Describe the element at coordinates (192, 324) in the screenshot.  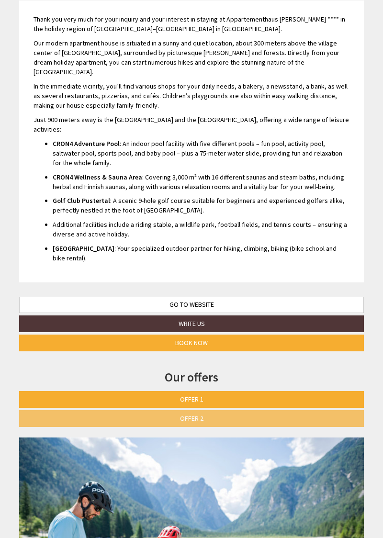
I see `a: Write us` at that location.